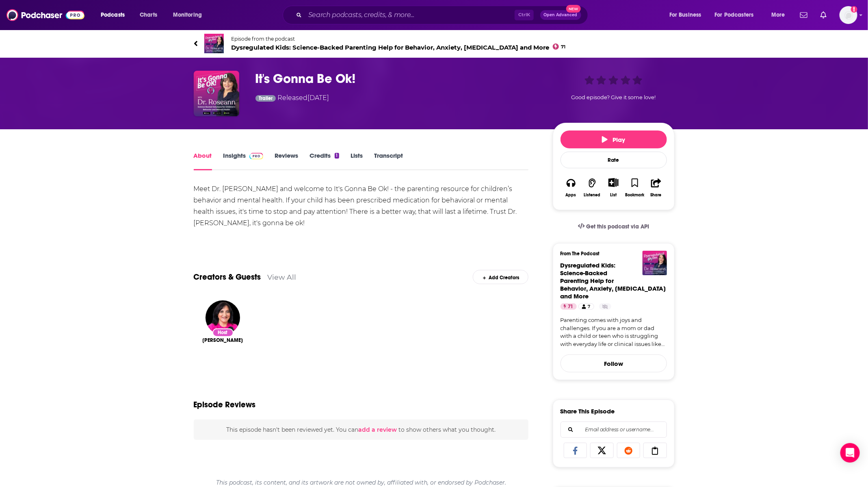 The image size is (868, 487). I want to click on span: Monitoring, so click(187, 15).